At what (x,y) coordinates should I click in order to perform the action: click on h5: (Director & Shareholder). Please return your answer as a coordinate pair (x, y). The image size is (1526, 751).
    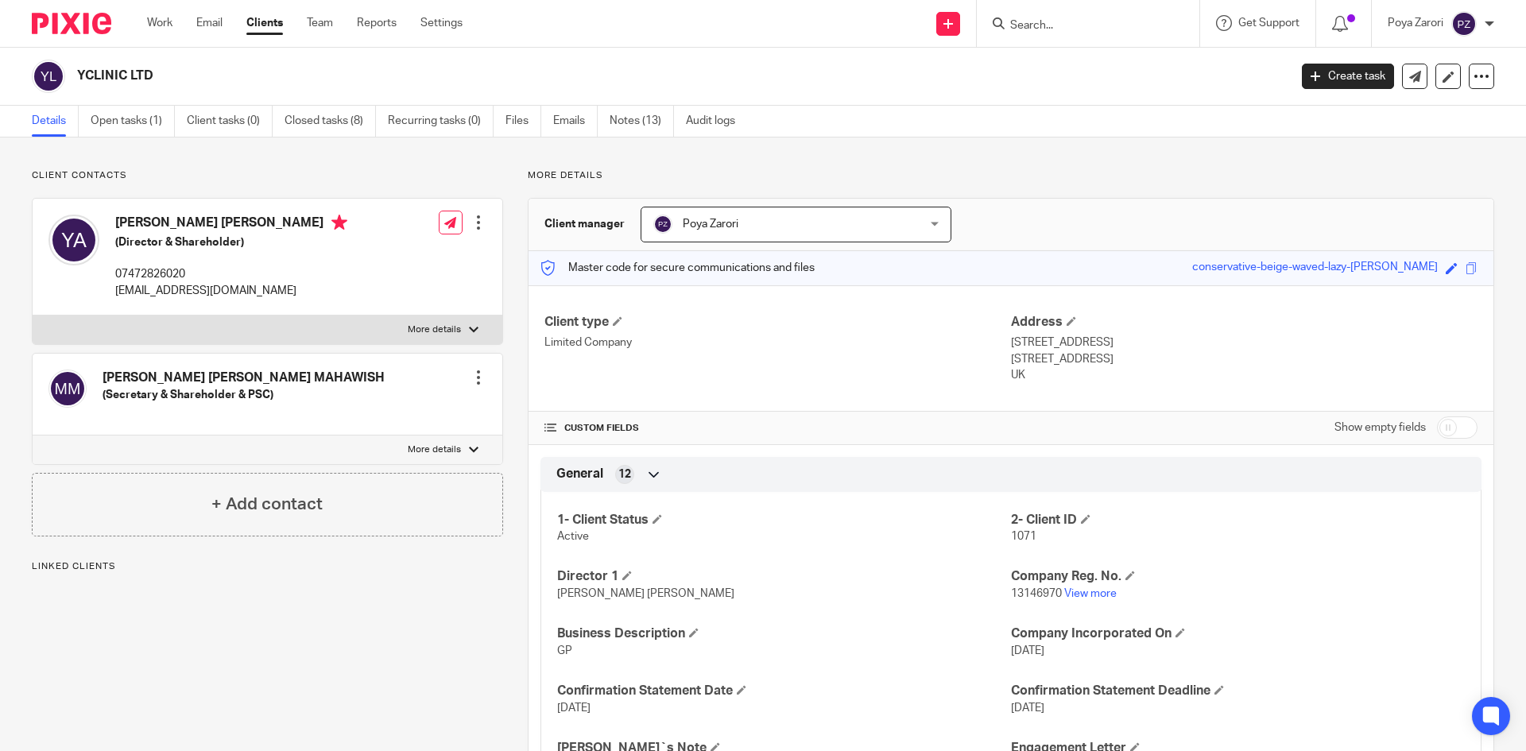
    Looking at the image, I should click on (231, 242).